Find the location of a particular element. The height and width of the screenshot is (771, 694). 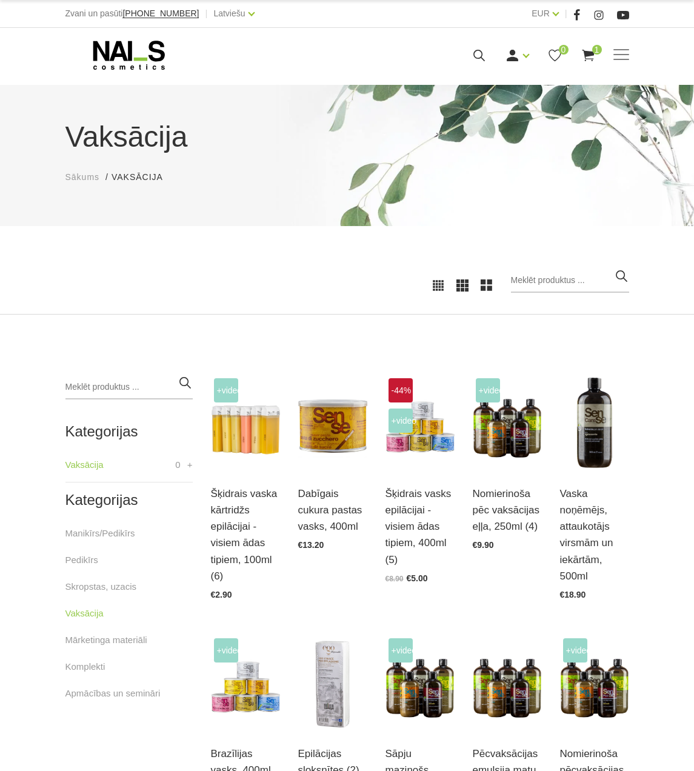

img: Brazīliešu vasks radikāli izmaina esošās vaksācijas tehnikas; to var lietot epilācijai vairākās ķ... is located at coordinates (246, 683).